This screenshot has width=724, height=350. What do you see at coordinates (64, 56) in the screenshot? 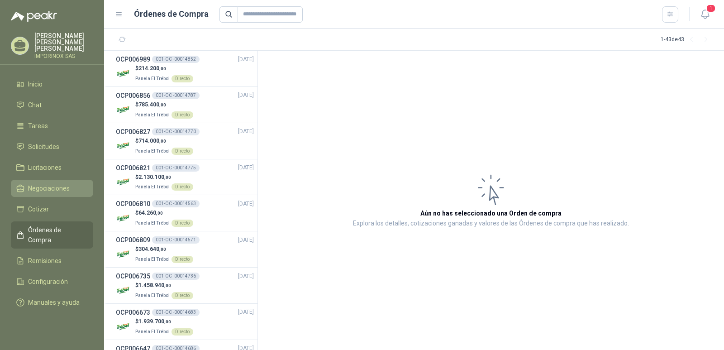
I see `p: IMPORINOX SAS` at bounding box center [64, 56].